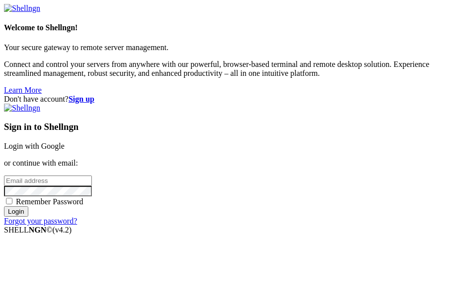 This screenshot has height=297, width=452. I want to click on span: 4.2.0, so click(62, 230).